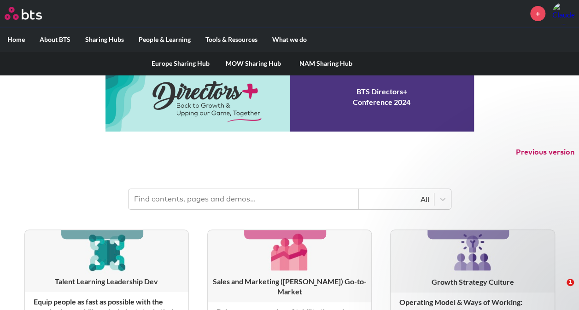  Describe the element at coordinates (244, 199) in the screenshot. I see `input: Find contents, pages and demos...` at that location.